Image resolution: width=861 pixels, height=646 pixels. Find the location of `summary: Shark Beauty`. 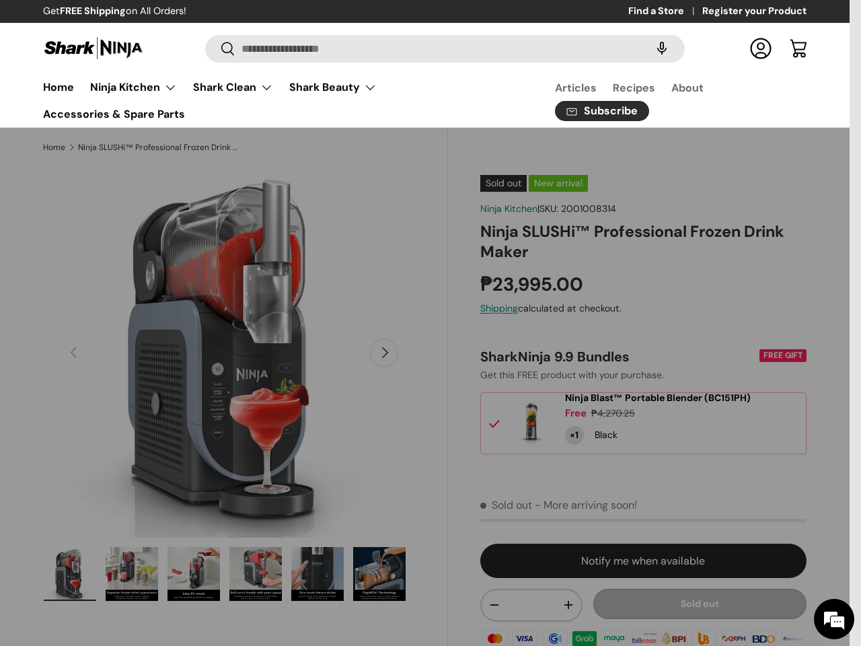

summary: Shark Beauty is located at coordinates (333, 87).